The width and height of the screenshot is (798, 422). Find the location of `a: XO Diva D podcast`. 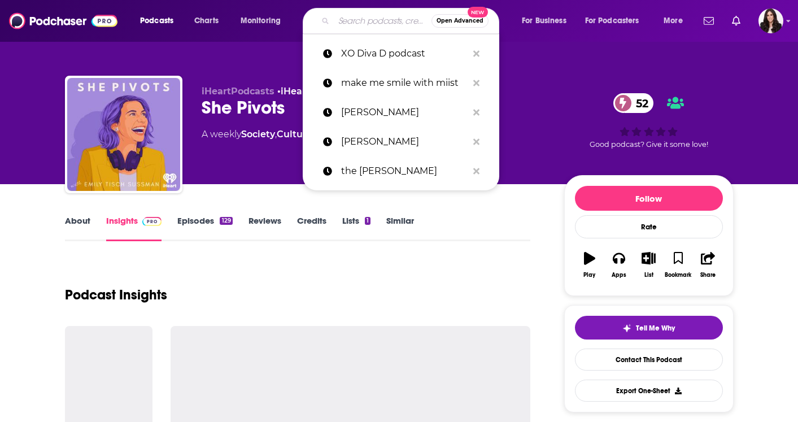

a: XO Diva D podcast is located at coordinates (401, 54).